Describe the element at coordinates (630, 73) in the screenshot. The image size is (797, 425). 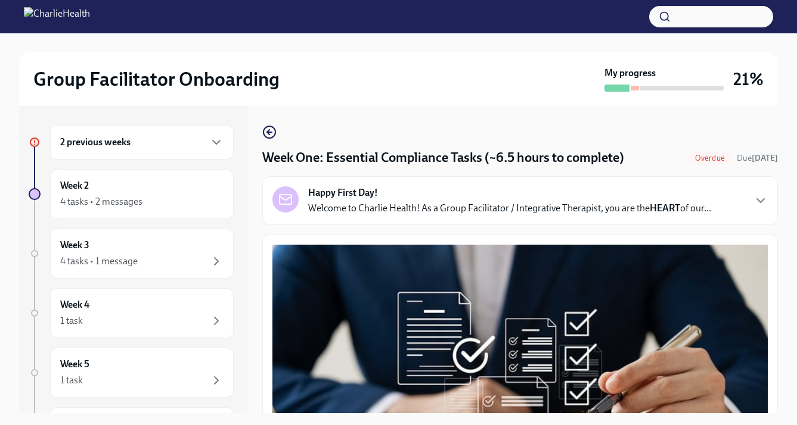
I see `strong: My progress` at that location.